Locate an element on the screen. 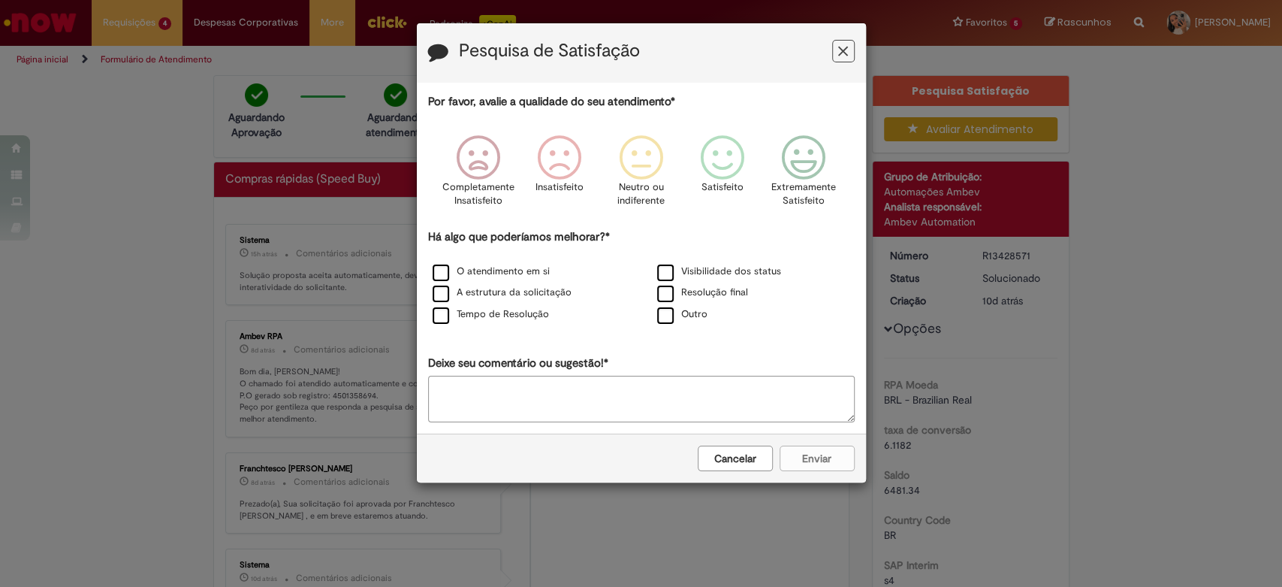 The image size is (1282, 587). div: Insatisfeito is located at coordinates (559, 175).